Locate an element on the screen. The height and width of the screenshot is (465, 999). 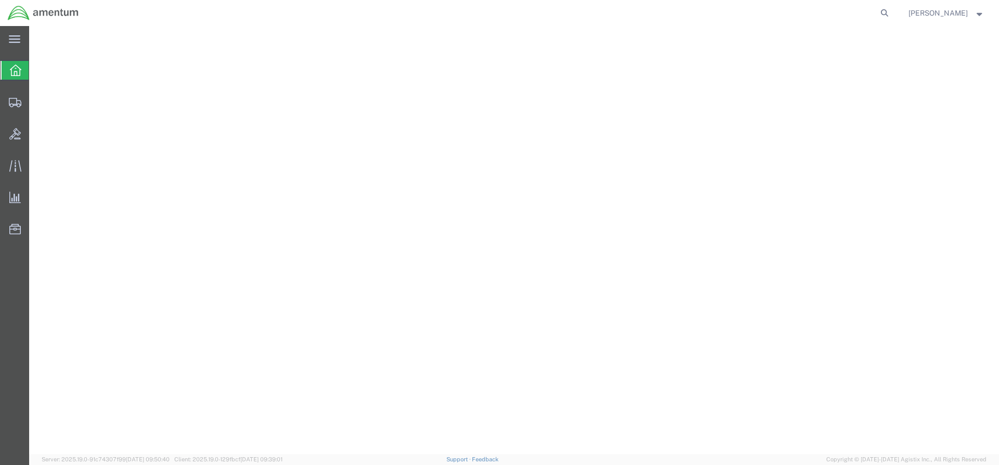
a: Support is located at coordinates (460, 459).